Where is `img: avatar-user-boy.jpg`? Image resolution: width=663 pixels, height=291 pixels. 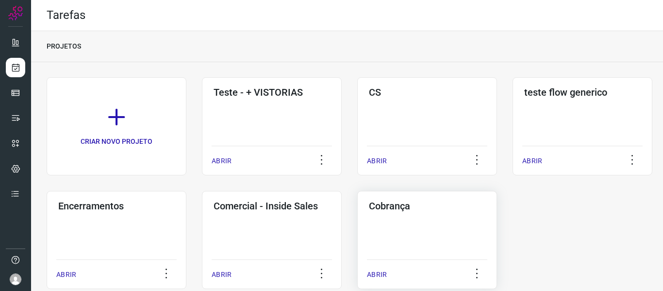 img: avatar-user-boy.jpg is located at coordinates (16, 279).